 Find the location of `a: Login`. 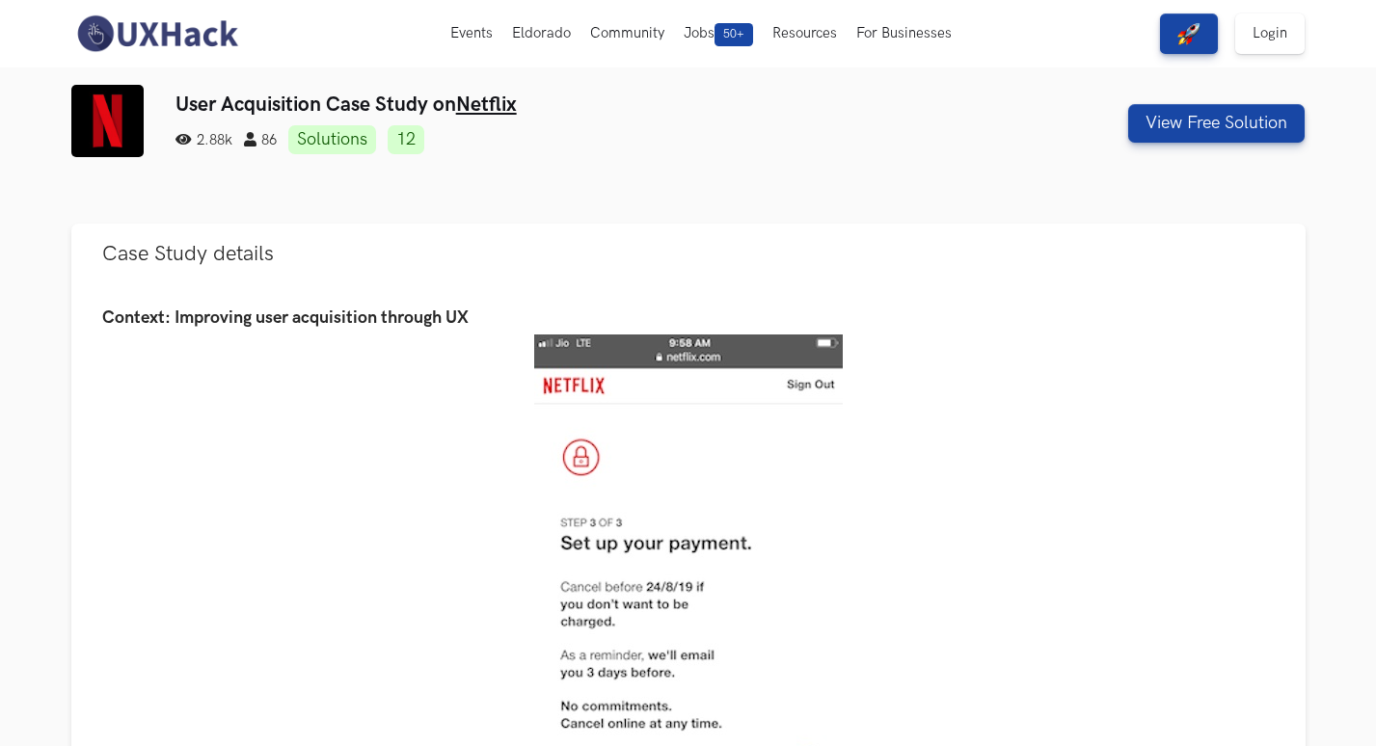

a: Login is located at coordinates (1270, 34).